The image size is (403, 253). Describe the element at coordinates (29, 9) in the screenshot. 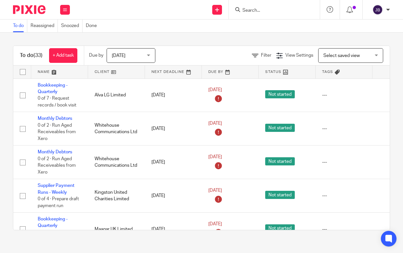

I see `img: Pixie` at that location.